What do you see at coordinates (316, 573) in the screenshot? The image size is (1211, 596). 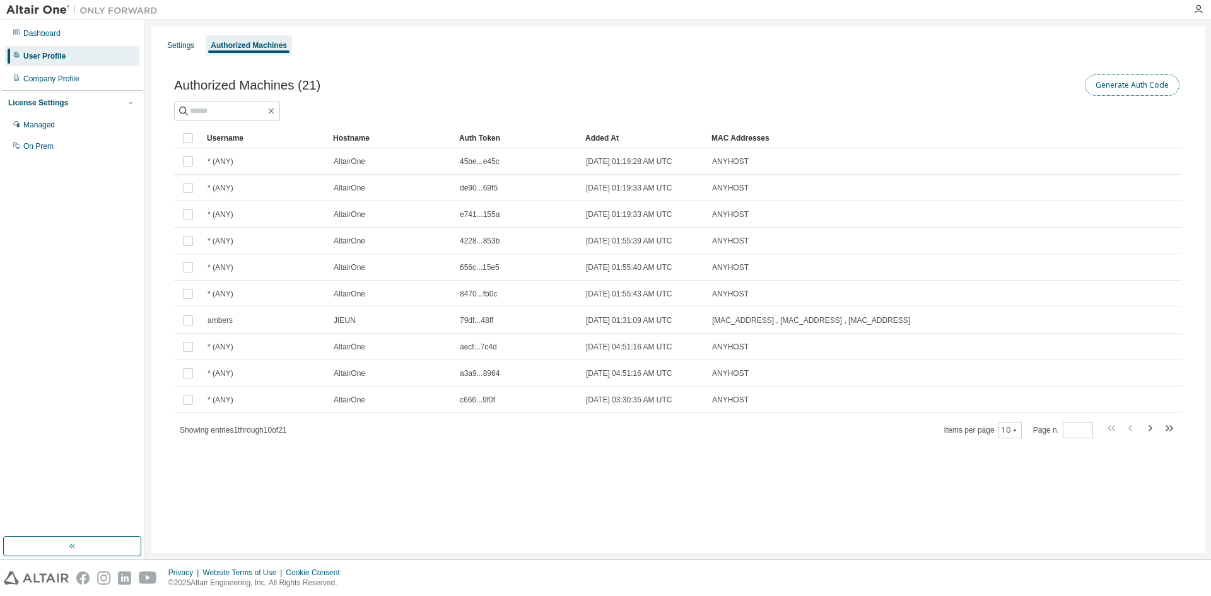 I see `div: Cookie Consent` at bounding box center [316, 573].